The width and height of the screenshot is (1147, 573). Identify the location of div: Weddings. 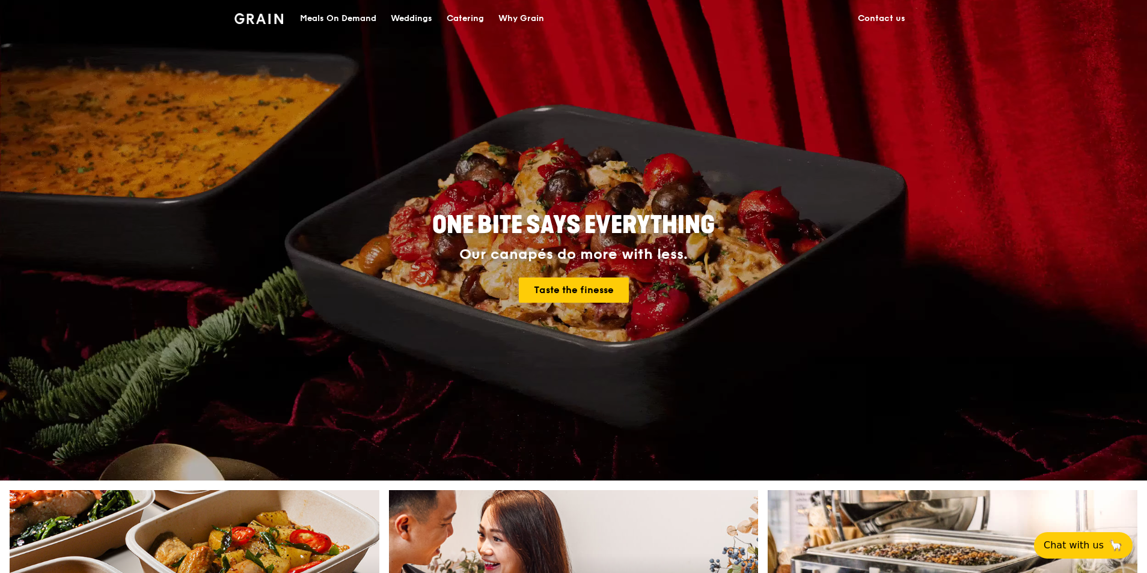
(411, 19).